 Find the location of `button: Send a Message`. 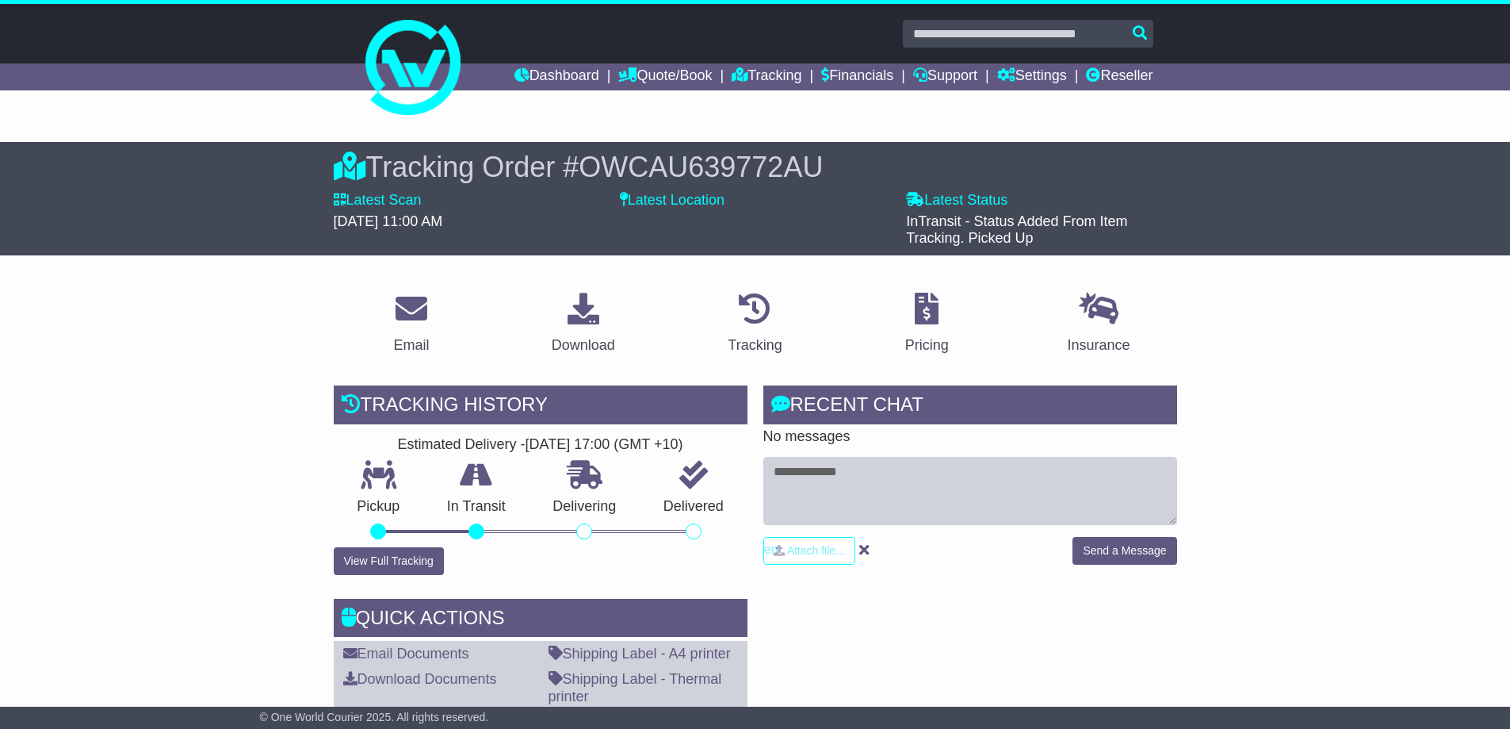

button: Send a Message is located at coordinates (1124, 550).